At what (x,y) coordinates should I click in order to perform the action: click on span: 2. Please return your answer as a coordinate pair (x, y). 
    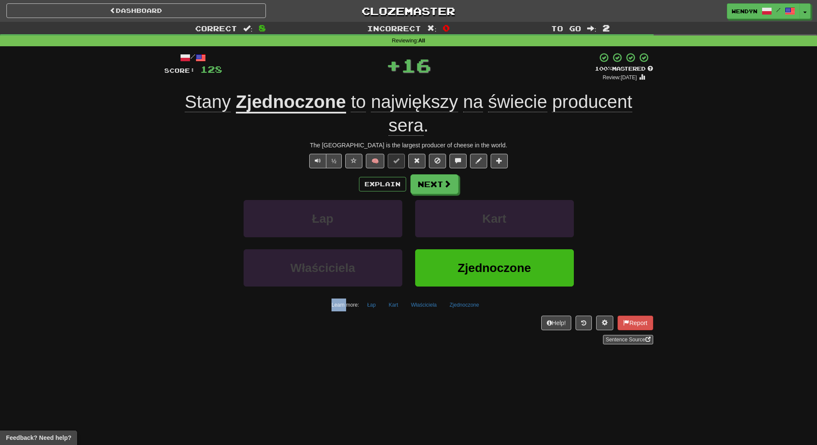
    Looking at the image, I should click on (606, 28).